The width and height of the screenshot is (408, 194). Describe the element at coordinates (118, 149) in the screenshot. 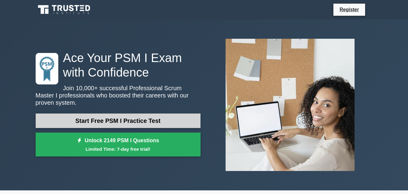

I see `small: Limited Time: 7-day free trial!` at that location.